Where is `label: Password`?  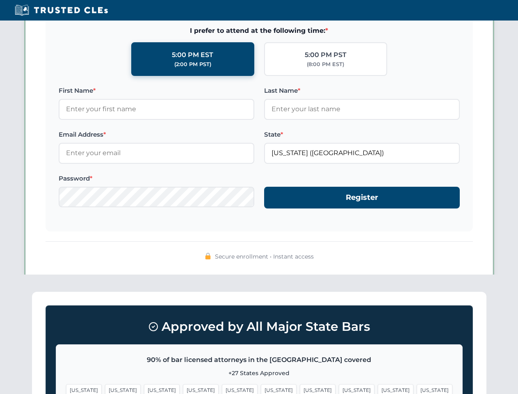
label: Password is located at coordinates (156, 178).